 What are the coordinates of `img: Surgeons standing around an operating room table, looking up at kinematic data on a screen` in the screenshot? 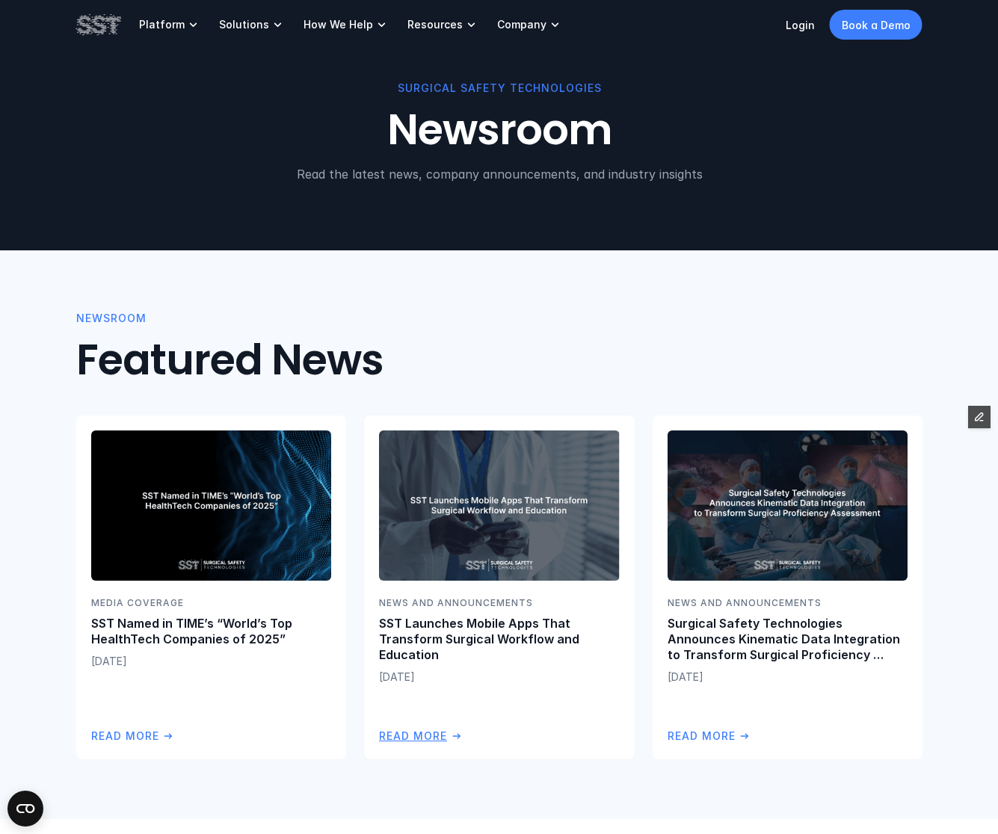 It's located at (786, 505).